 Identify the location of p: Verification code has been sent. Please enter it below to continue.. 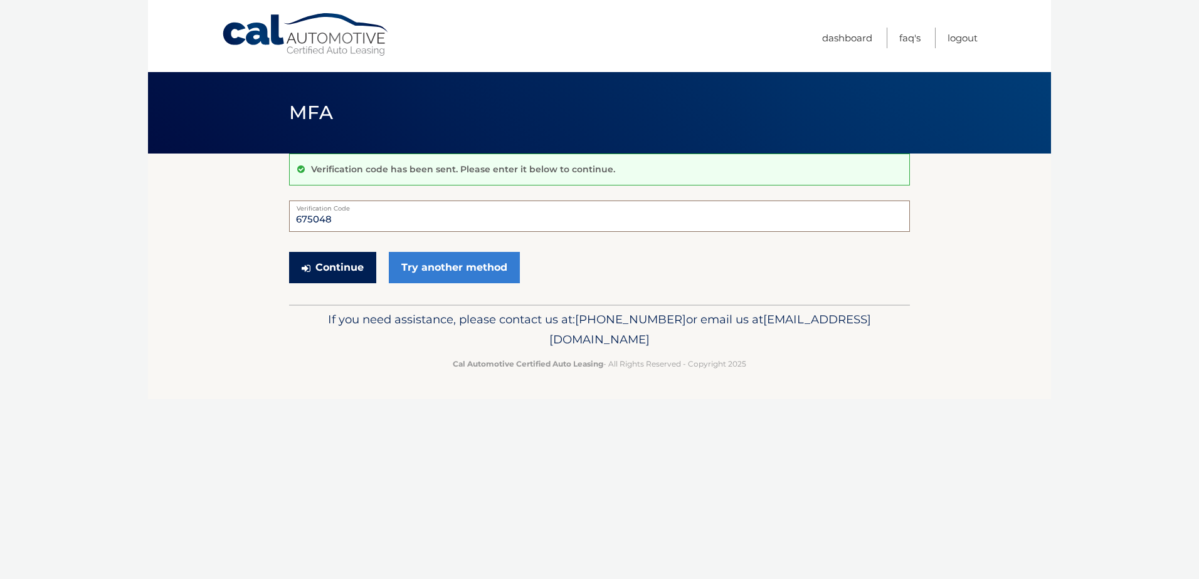
(463, 169).